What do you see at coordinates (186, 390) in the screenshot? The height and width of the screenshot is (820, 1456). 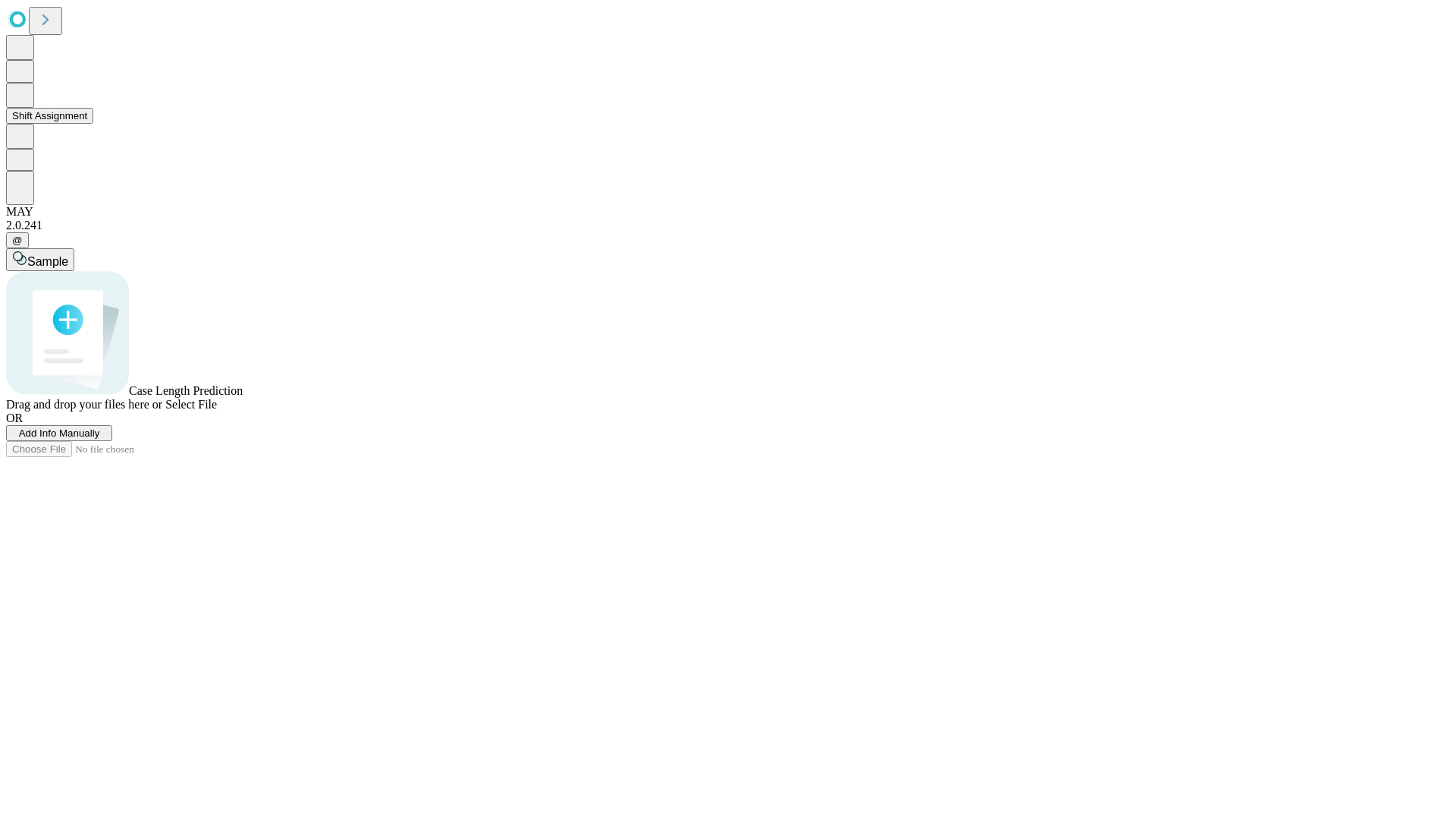 I see `span: Case Length Prediction` at bounding box center [186, 390].